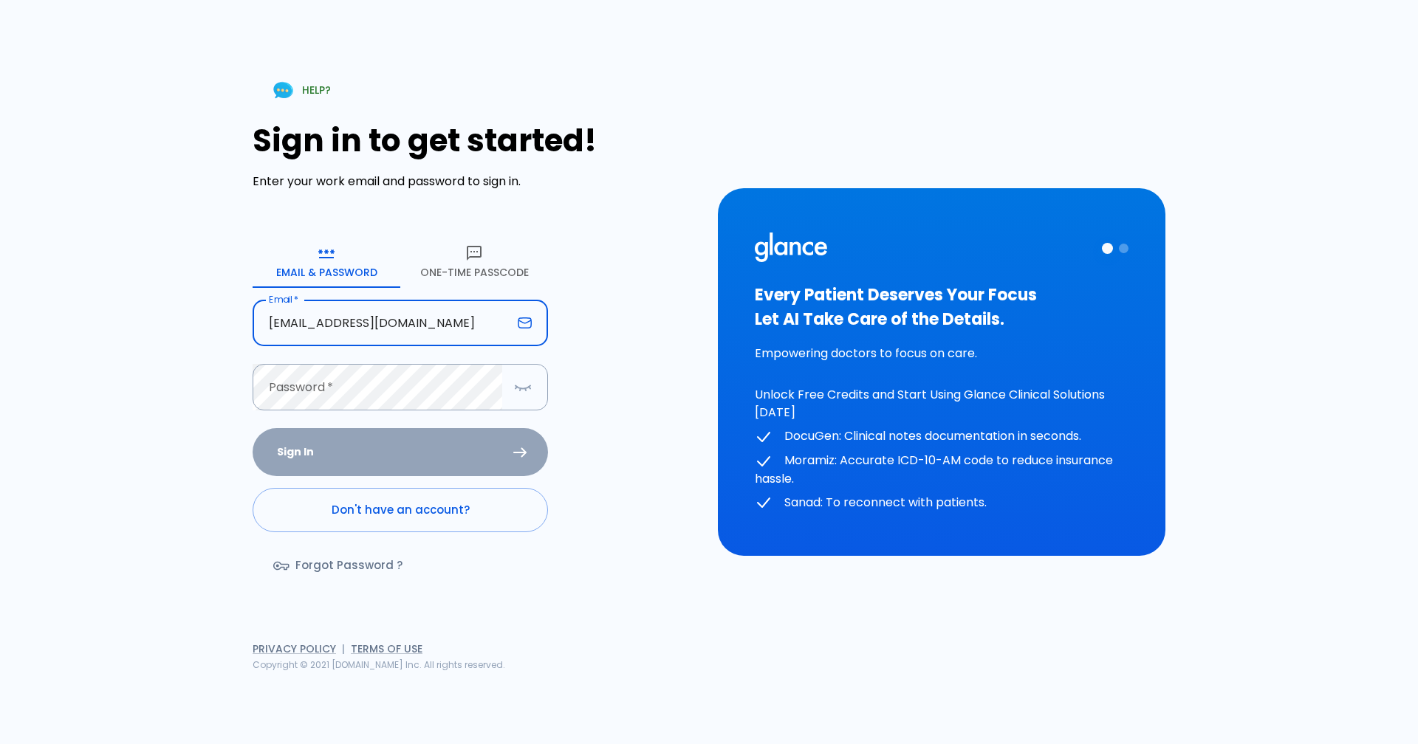  What do you see at coordinates (283, 90) in the screenshot?
I see `img: Chat Support` at bounding box center [283, 90].